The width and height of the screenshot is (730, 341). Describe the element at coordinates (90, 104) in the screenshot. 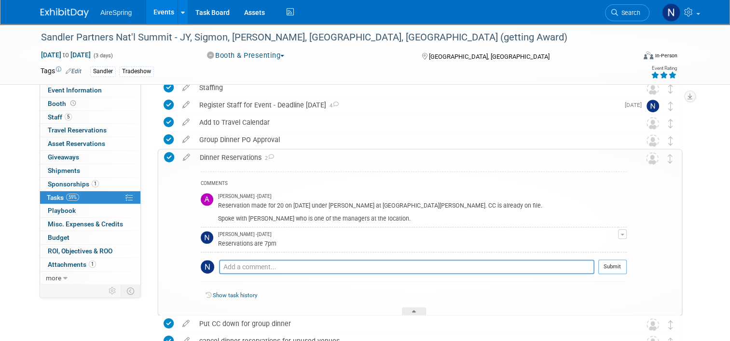

I see `a: Booth` at that location.